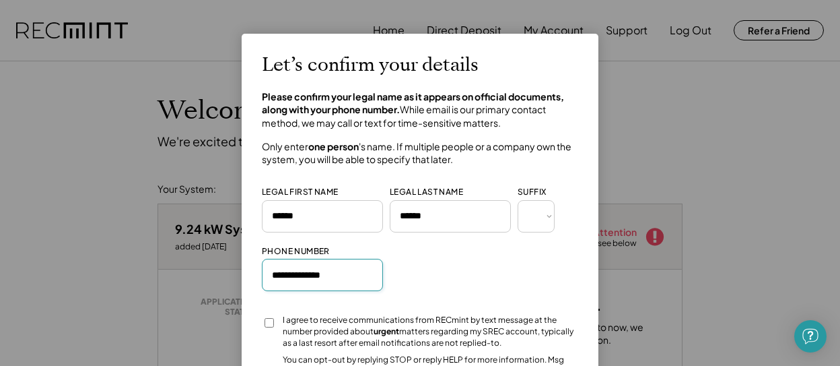 This screenshot has width=840, height=366. Describe the element at coordinates (420, 110) in the screenshot. I see `h4: While email is our primary contact method, we may call or text for time-sensitive matters.` at that location.